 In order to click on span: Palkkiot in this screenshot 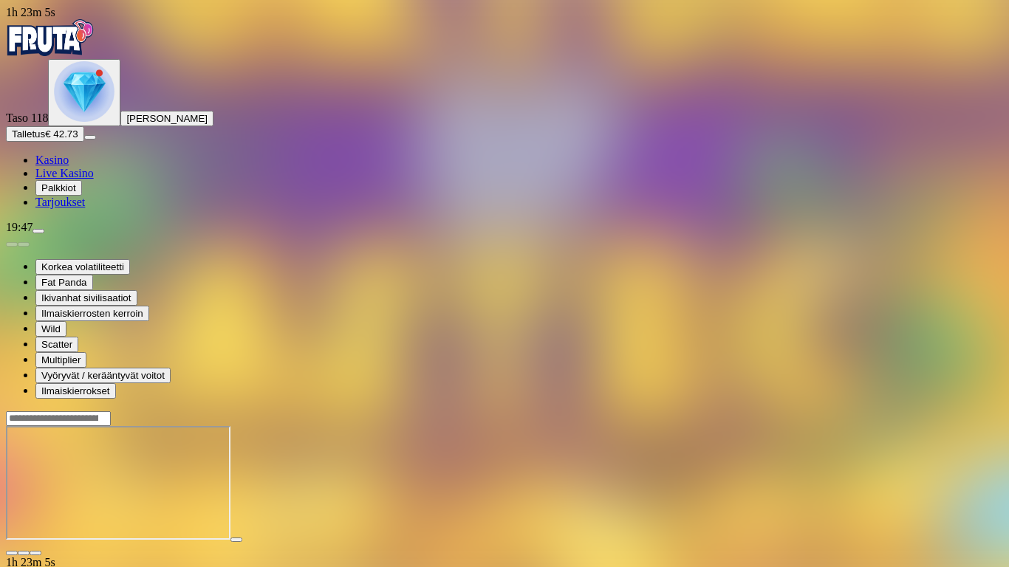, I will do `click(58, 188)`.